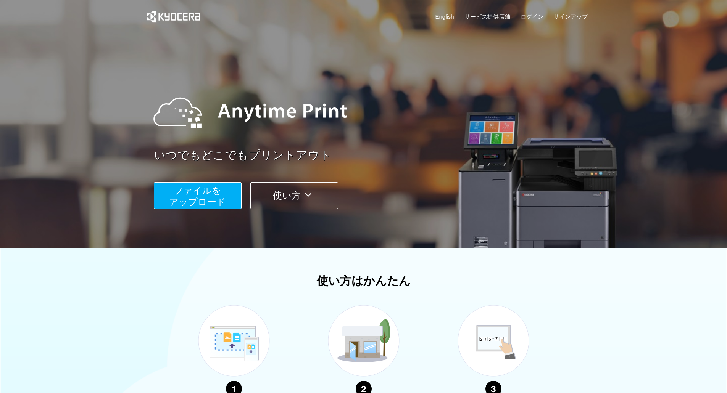 Image resolution: width=727 pixels, height=393 pixels. What do you see at coordinates (373, 155) in the screenshot?
I see `a: いつでもどこでもプリントアウト` at bounding box center [373, 155].